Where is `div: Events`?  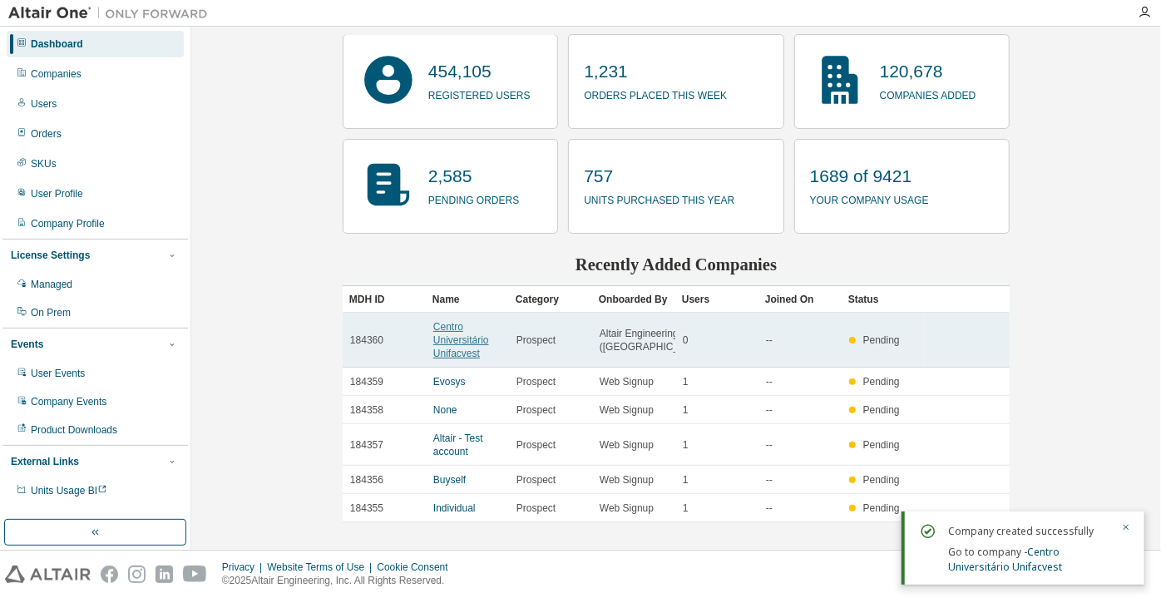 div: Events is located at coordinates (27, 344).